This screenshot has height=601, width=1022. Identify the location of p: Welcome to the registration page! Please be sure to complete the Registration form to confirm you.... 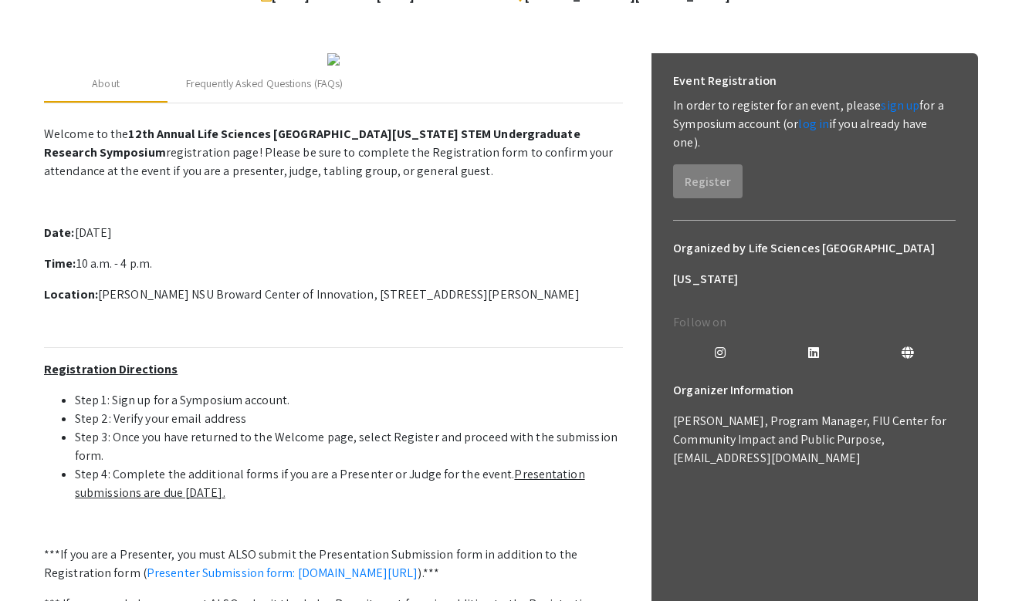
(333, 153).